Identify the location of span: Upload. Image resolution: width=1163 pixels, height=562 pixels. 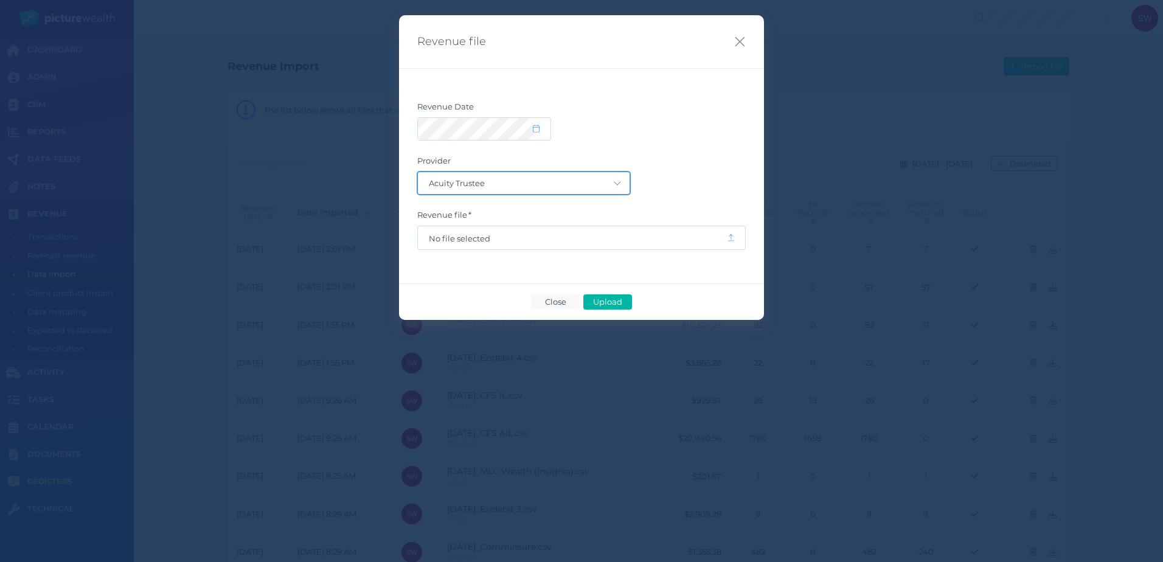
(607, 302).